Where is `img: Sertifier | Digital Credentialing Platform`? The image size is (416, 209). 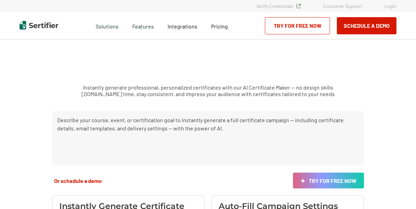 img: Sertifier | Digital Credentialing Platform is located at coordinates (39, 25).